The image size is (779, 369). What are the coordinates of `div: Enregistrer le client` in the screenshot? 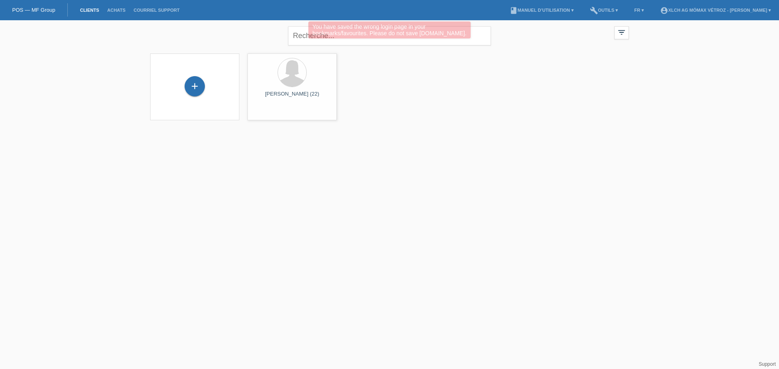 It's located at (195, 86).